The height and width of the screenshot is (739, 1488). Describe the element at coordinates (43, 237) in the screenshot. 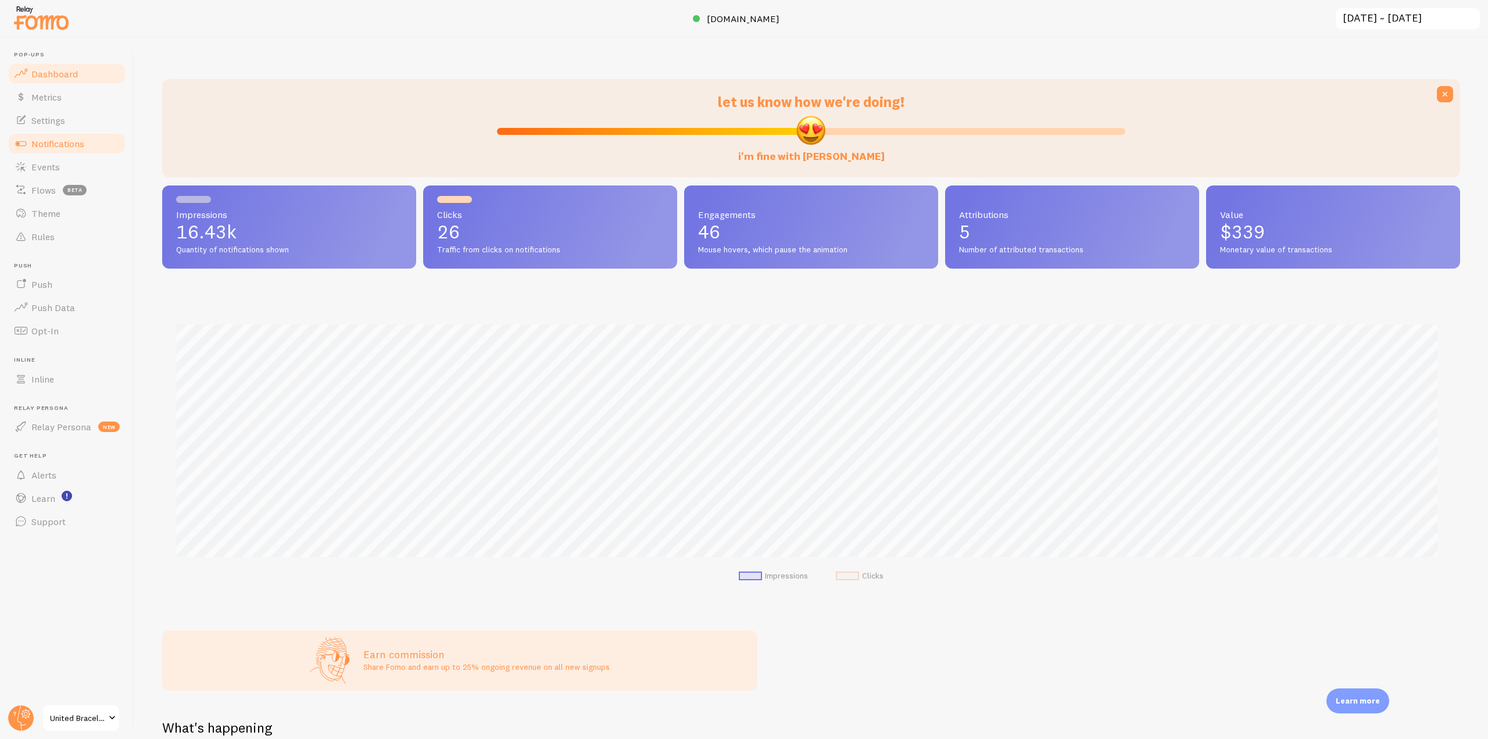

I see `span: Rules` at that location.